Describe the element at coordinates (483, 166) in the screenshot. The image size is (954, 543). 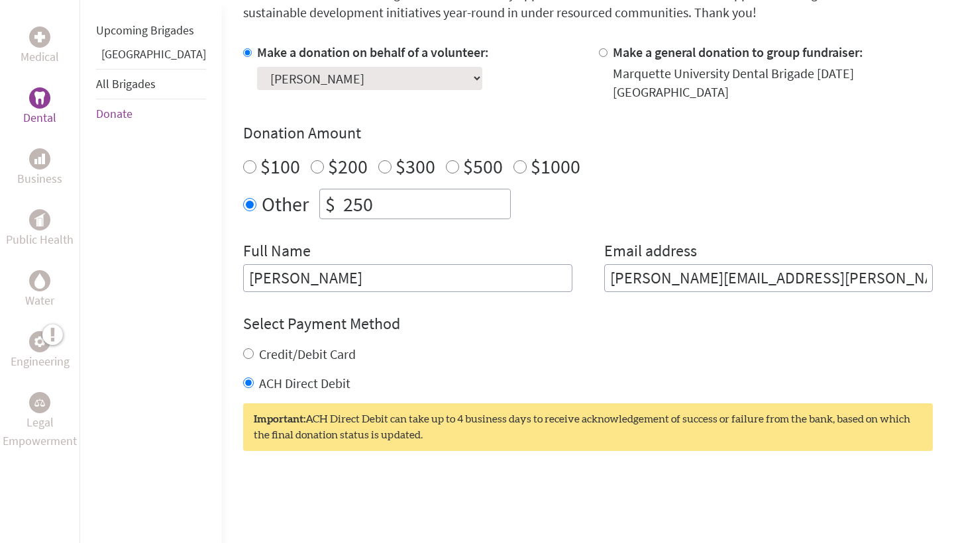
I see `label: $500` at that location.